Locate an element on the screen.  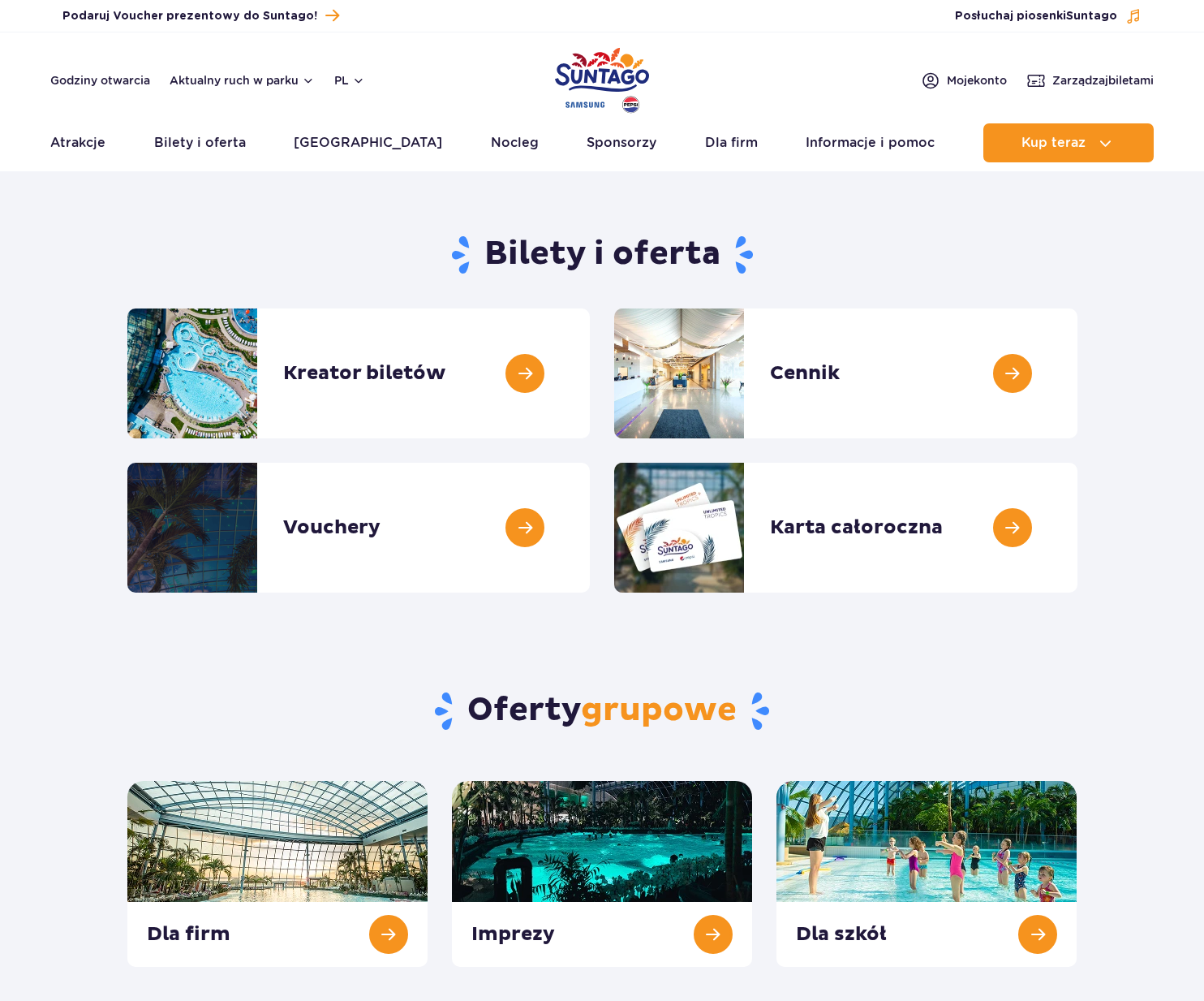
a: Zarządzajbiletami is located at coordinates (1089, 80).